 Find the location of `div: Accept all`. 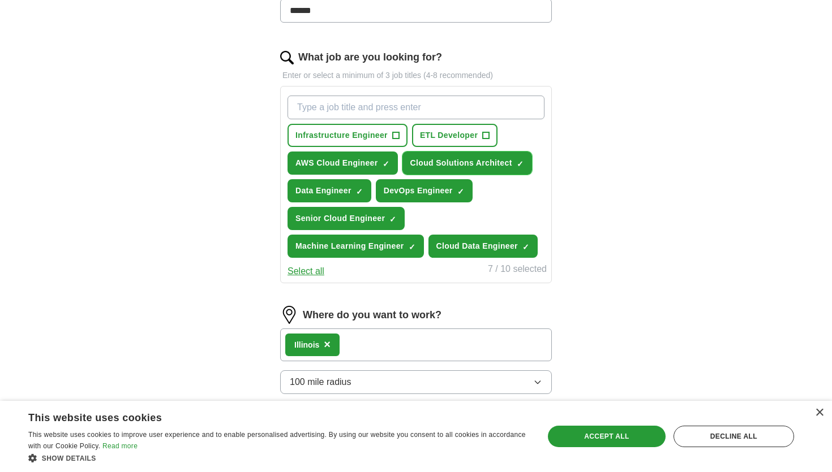

div: Accept all is located at coordinates (607, 437).